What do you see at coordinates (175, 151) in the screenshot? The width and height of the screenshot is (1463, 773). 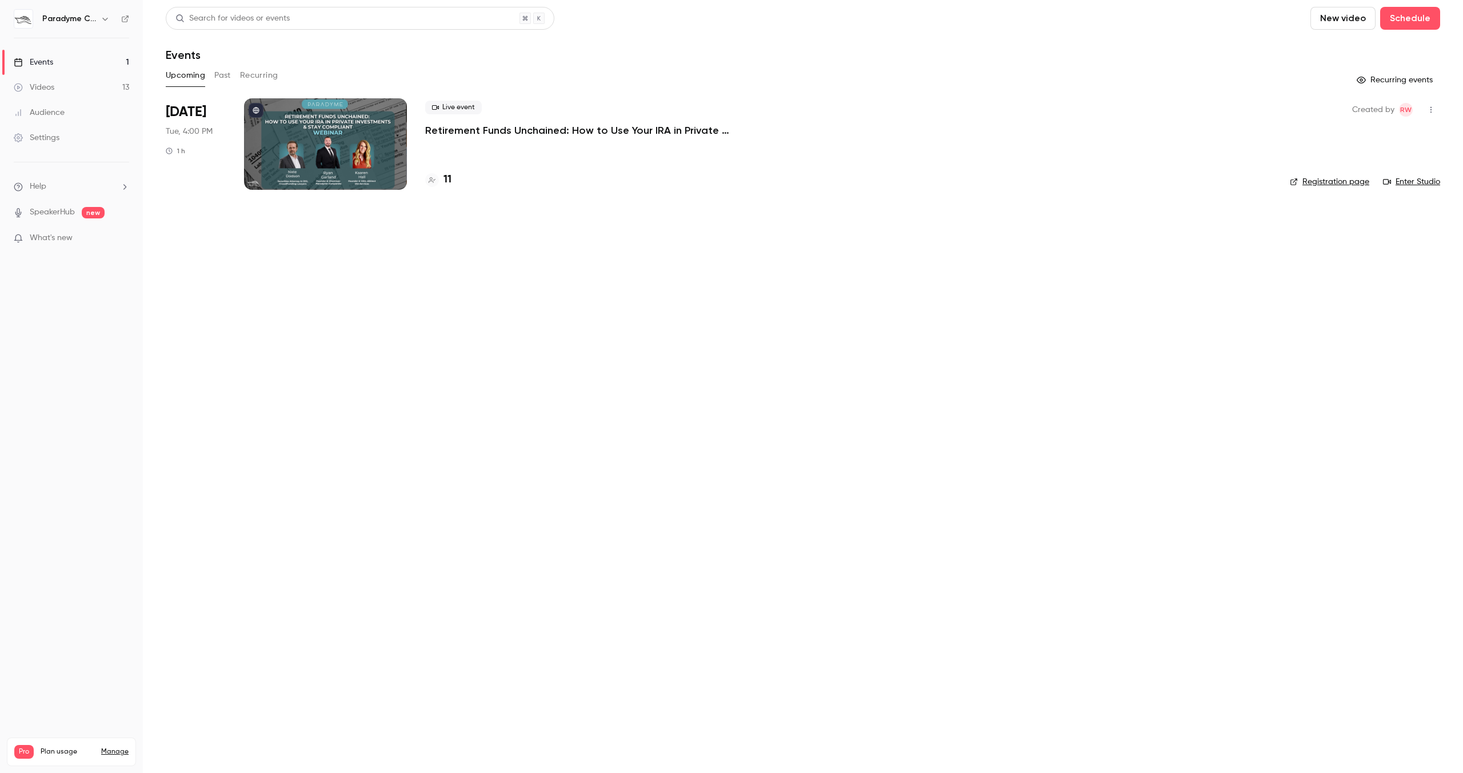 I see `div: 1 h` at bounding box center [175, 151].